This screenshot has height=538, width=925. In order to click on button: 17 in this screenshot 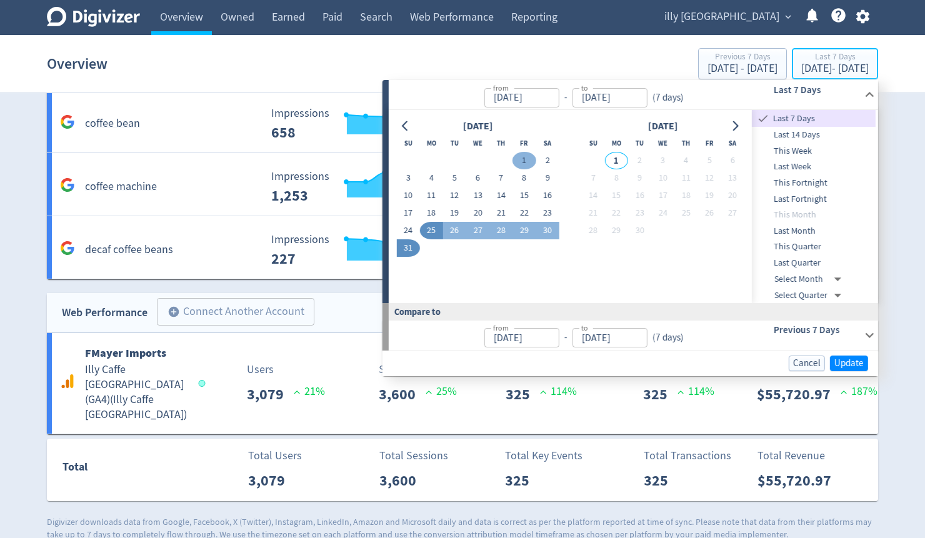, I will do `click(407, 213)`.